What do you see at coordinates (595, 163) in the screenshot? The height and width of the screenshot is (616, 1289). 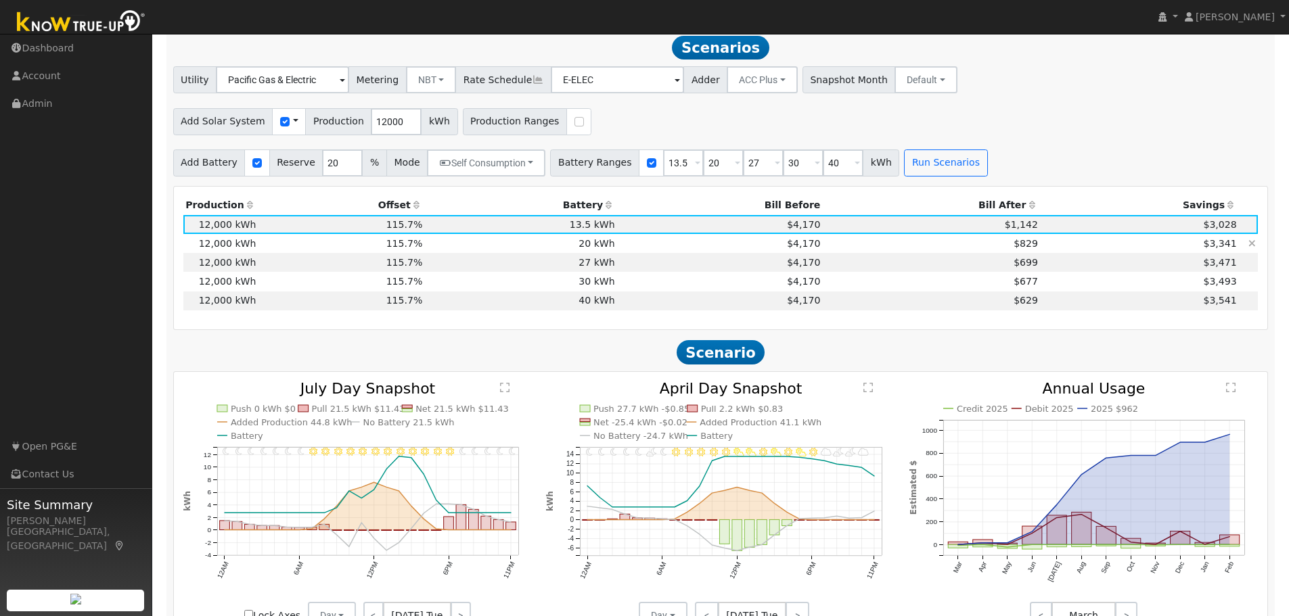 I see `span: Battery Ranges` at bounding box center [595, 163].